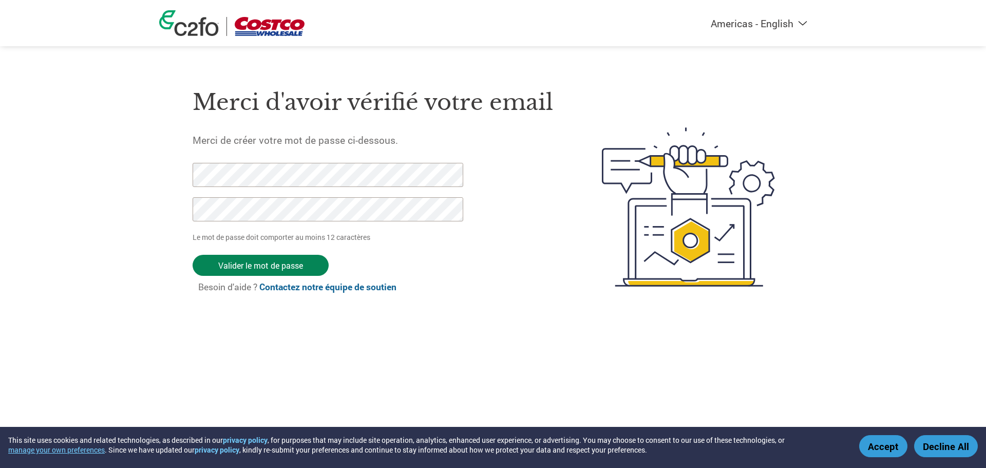 The height and width of the screenshot is (468, 986). What do you see at coordinates (328, 287) in the screenshot?
I see `a: Contactez notre équipe de soutien` at bounding box center [328, 287].